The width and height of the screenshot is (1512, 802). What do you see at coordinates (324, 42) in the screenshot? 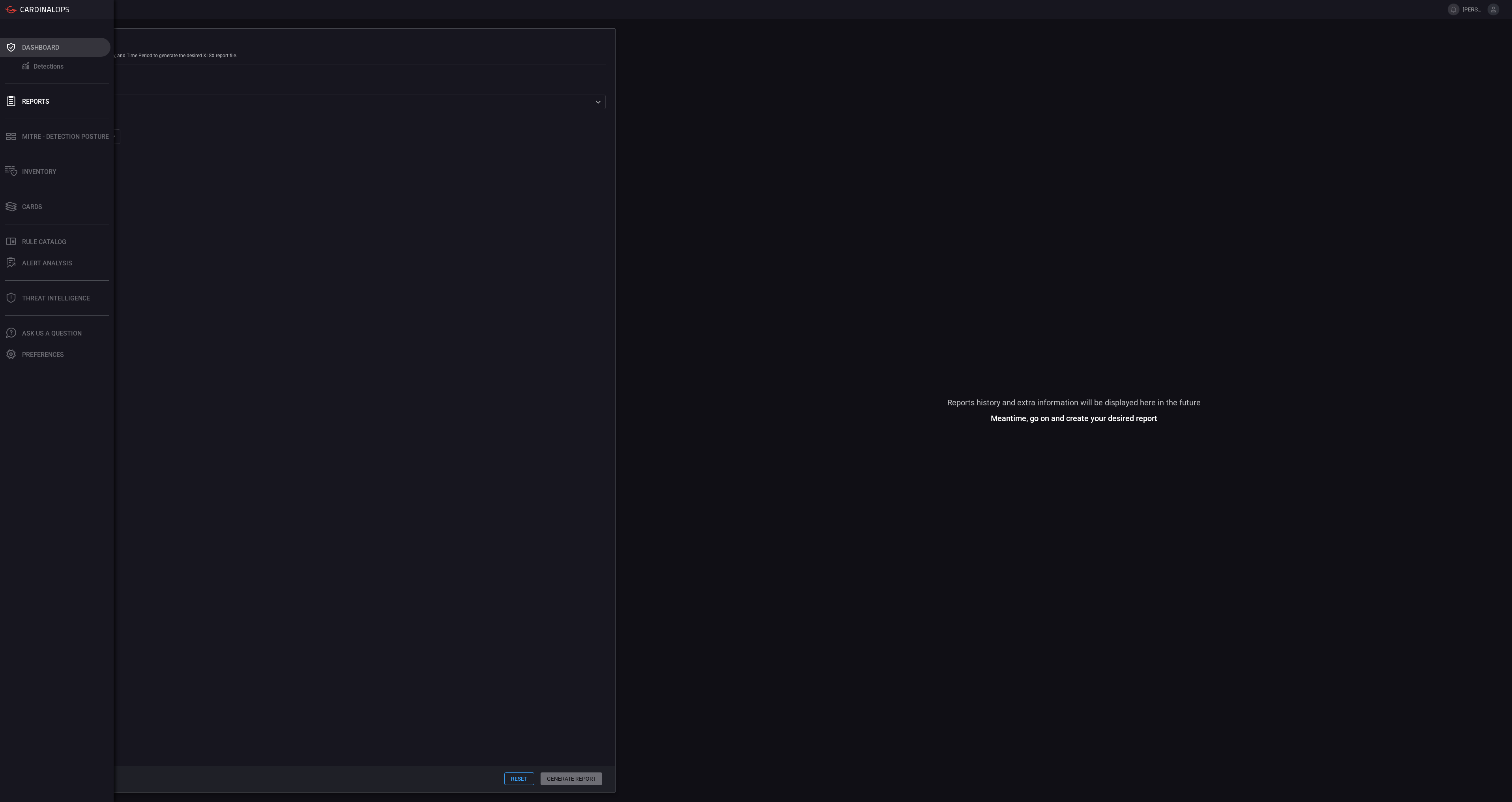
I see `div: Generate Report` at bounding box center [324, 42].